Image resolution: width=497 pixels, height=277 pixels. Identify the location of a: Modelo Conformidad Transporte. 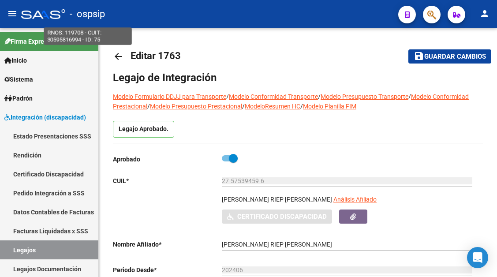
(273, 97).